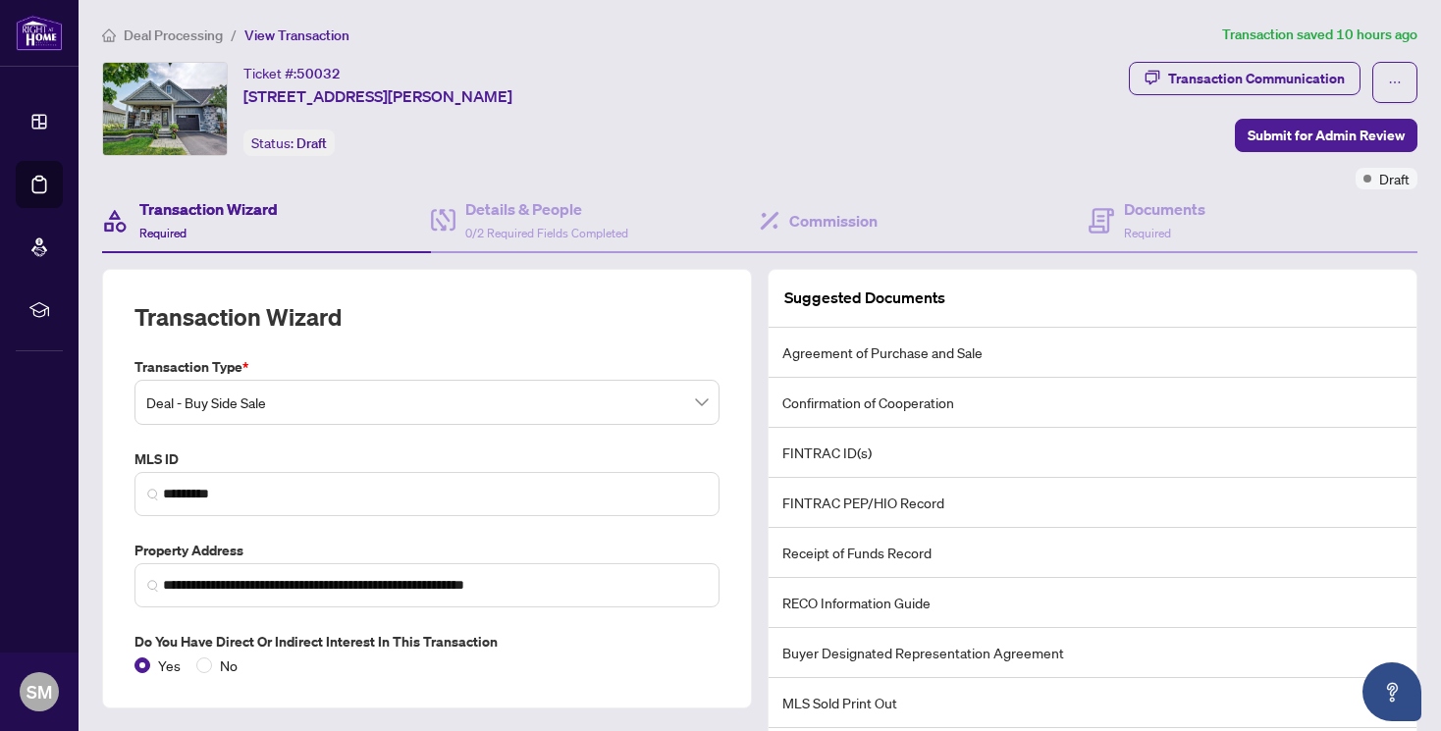 Image resolution: width=1441 pixels, height=731 pixels. What do you see at coordinates (289, 142) in the screenshot?
I see `div: Status:` at bounding box center [289, 142].